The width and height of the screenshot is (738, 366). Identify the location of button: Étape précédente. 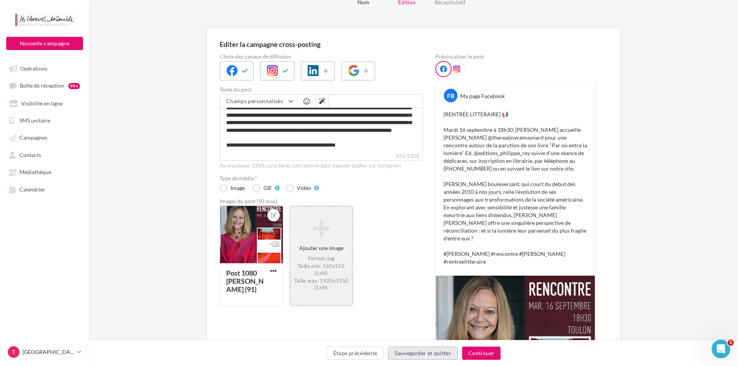
(355, 353).